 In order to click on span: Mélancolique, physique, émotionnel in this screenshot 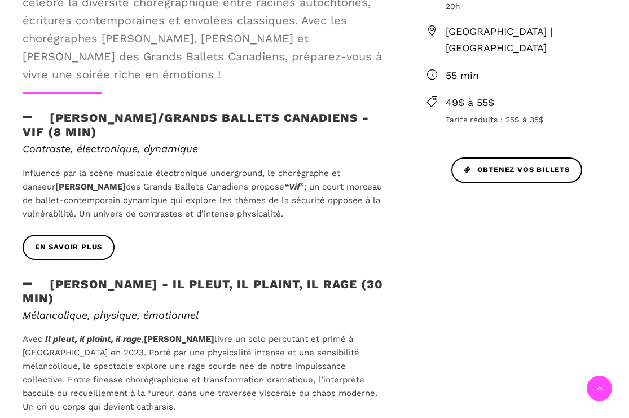, I will do `click(111, 315)`.